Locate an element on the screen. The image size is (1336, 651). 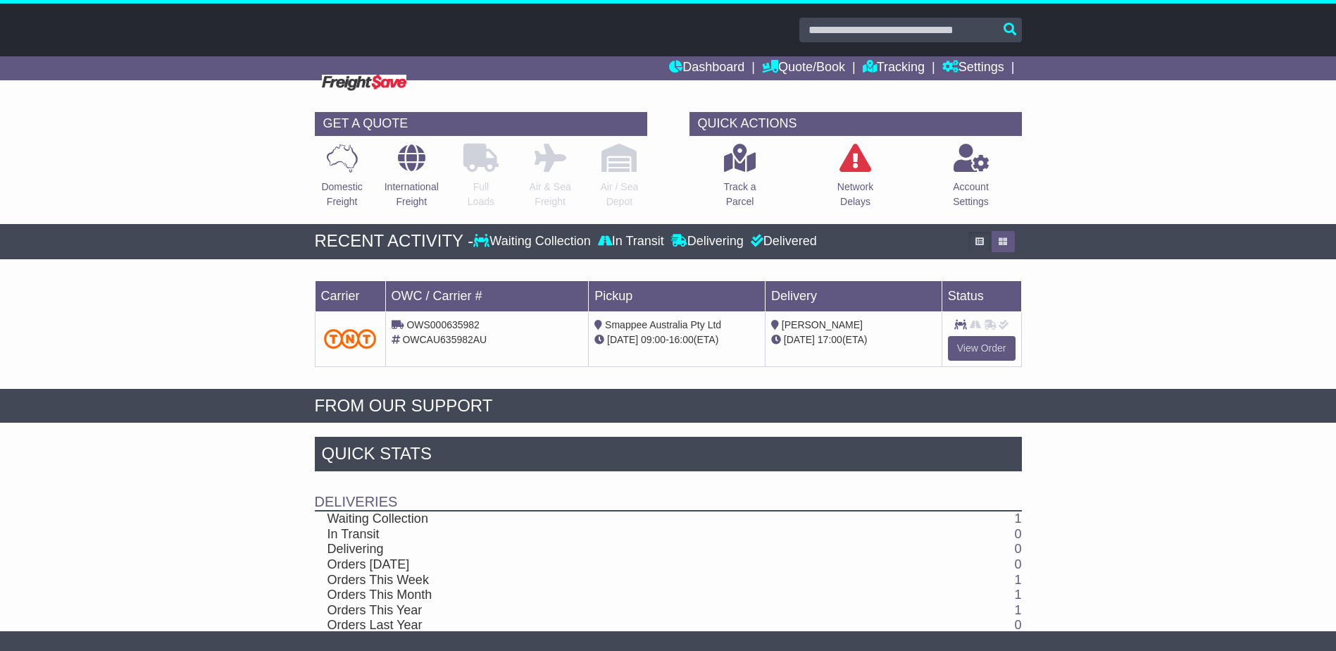
div: (ETA) is located at coordinates (853, 339).